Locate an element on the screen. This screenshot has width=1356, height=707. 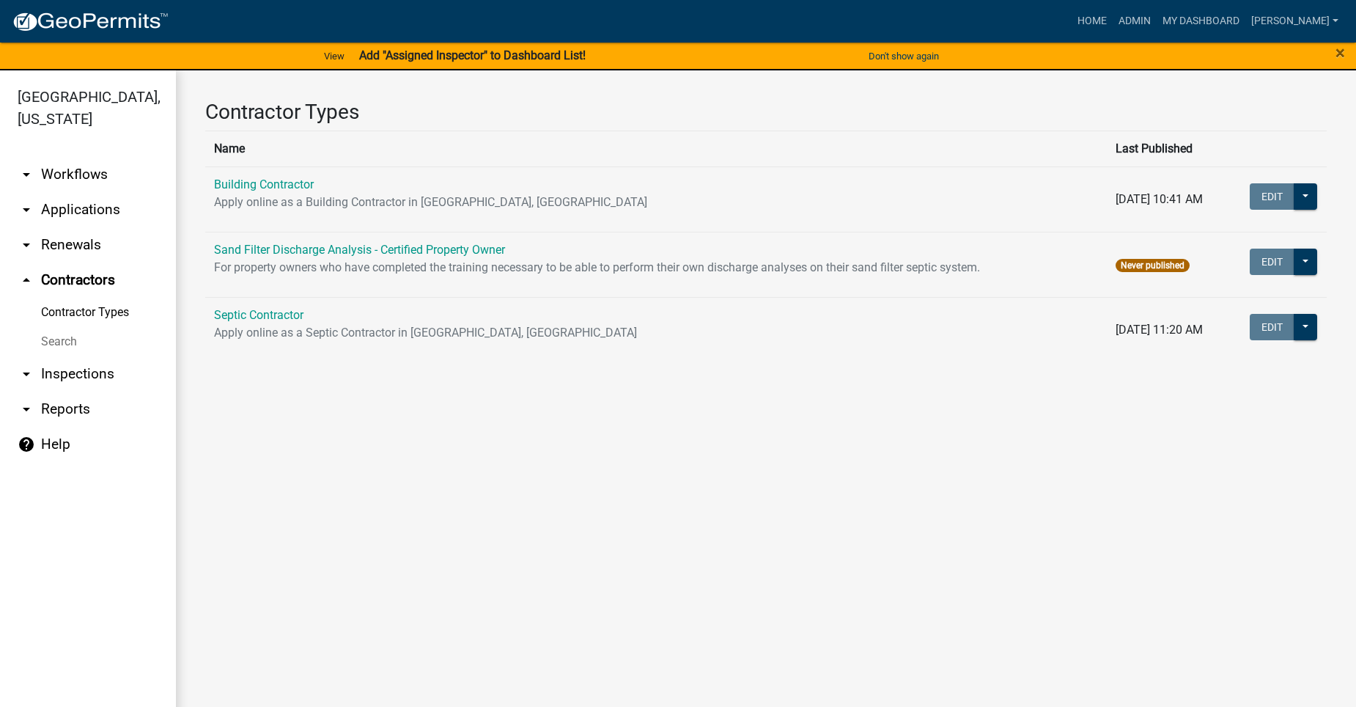
a: My Dashboard is located at coordinates (1201, 21).